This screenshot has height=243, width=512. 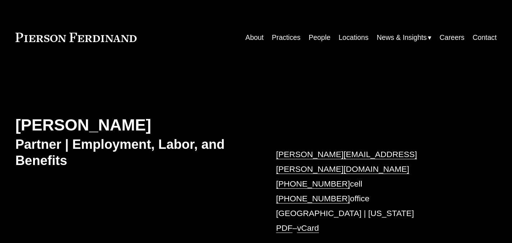 What do you see at coordinates (284, 228) in the screenshot?
I see `a: PDF` at bounding box center [284, 228].